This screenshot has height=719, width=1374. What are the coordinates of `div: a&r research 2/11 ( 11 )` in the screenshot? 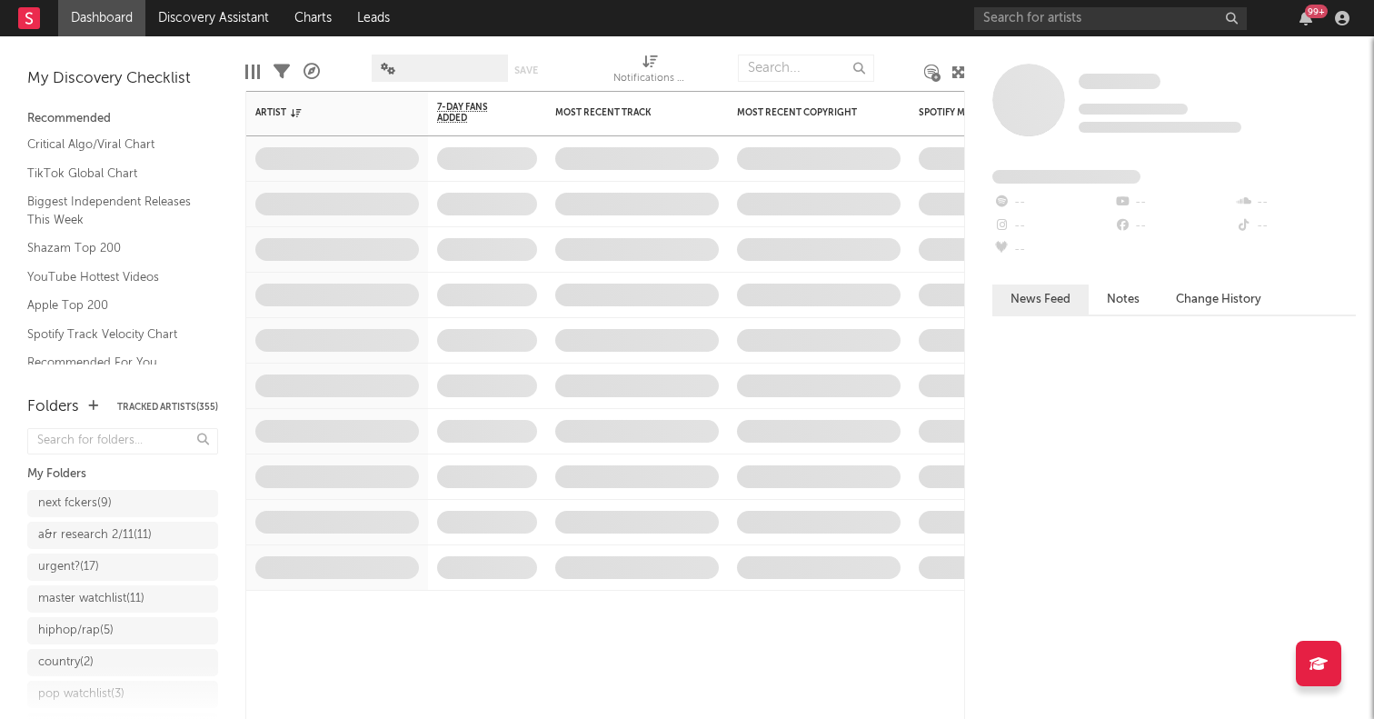 It's located at (95, 535).